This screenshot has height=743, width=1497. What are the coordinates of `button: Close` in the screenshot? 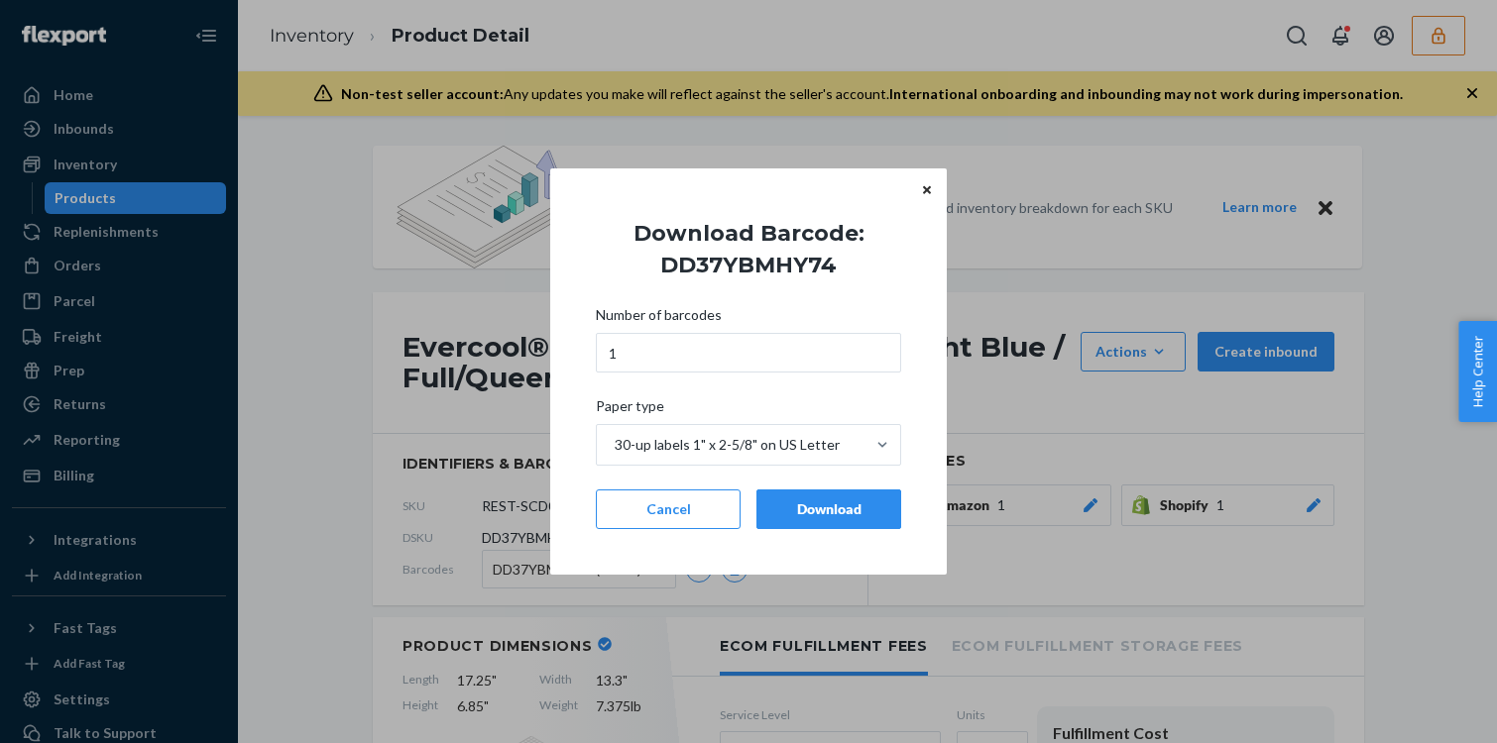 It's located at (927, 189).